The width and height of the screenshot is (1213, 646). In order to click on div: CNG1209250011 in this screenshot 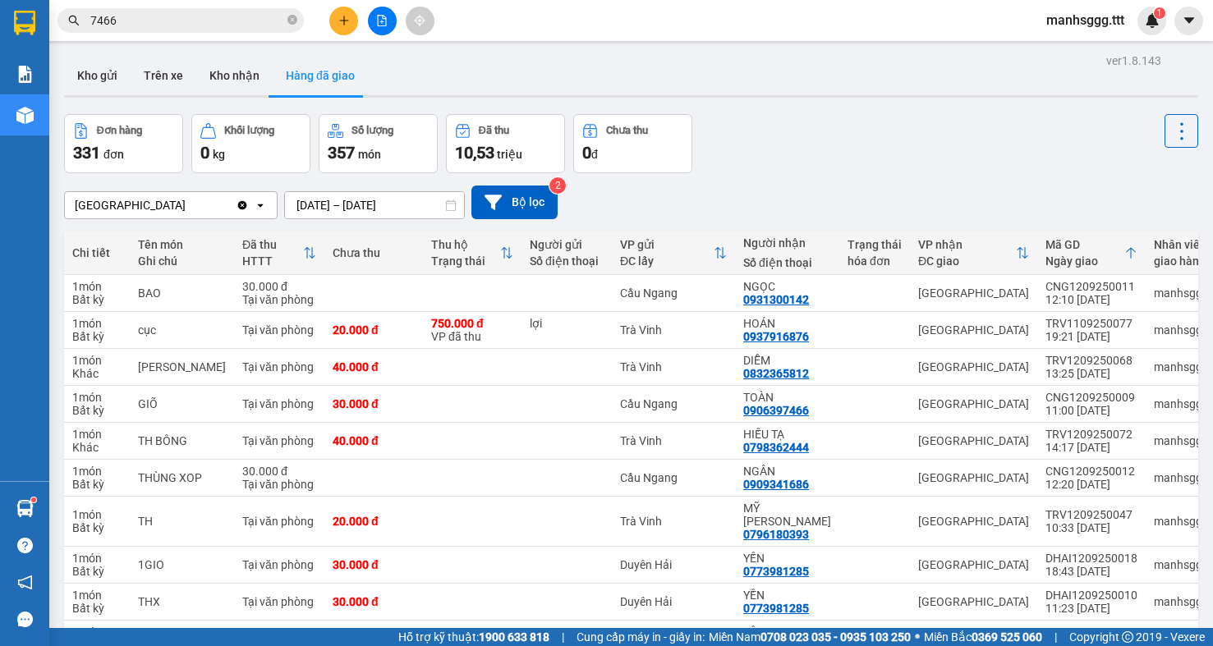, I will do `click(1092, 287)`.